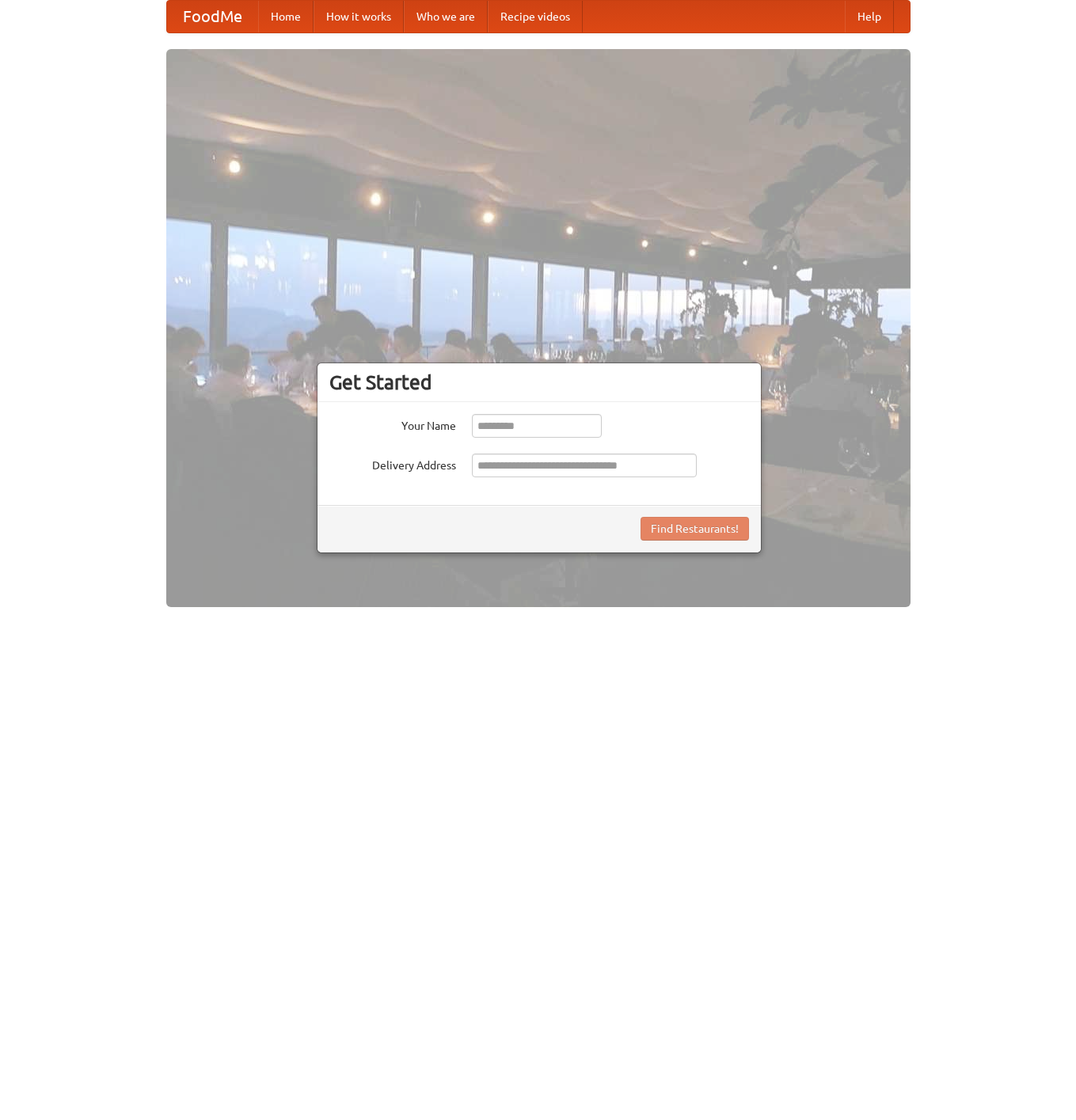  What do you see at coordinates (286, 16) in the screenshot?
I see `a: Home` at bounding box center [286, 16].